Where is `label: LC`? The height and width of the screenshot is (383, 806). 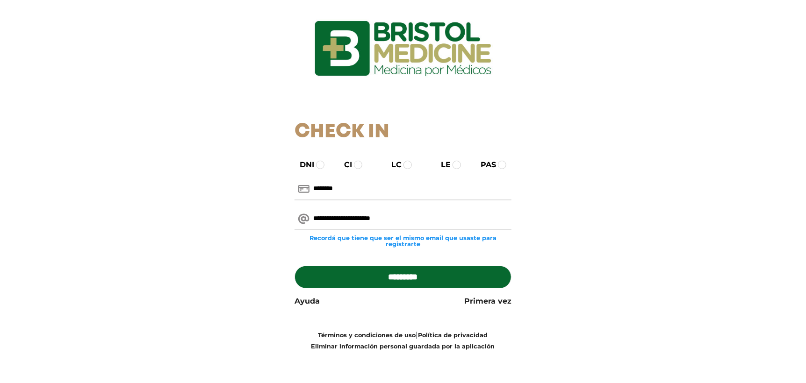 label: LC is located at coordinates (392, 165).